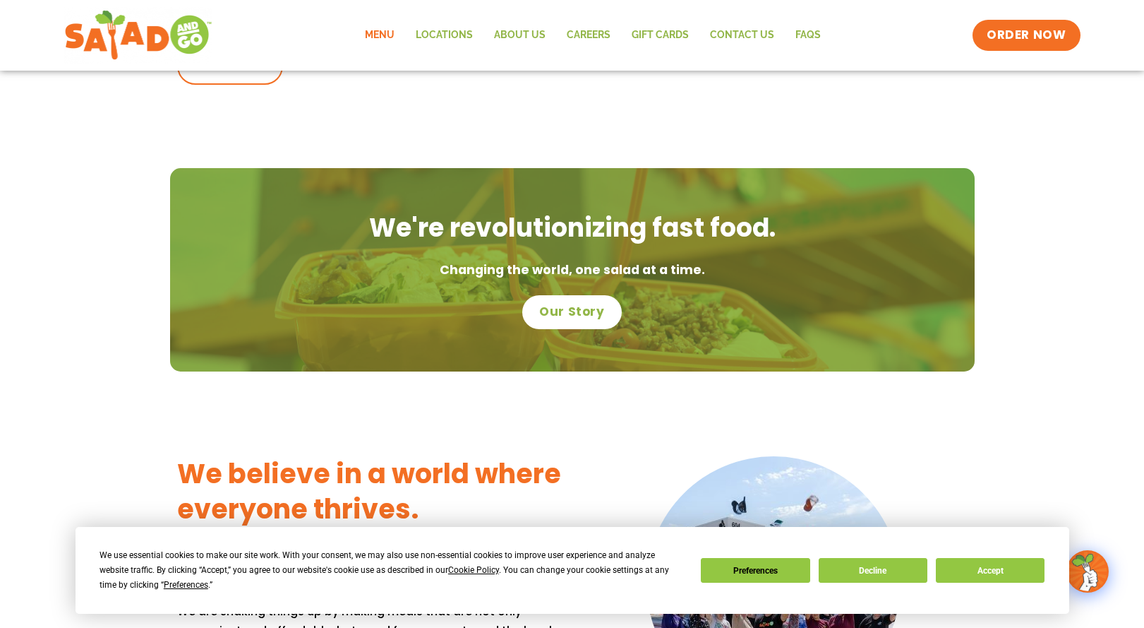 The width and height of the screenshot is (1144, 628). I want to click on a: Menu, so click(380, 35).